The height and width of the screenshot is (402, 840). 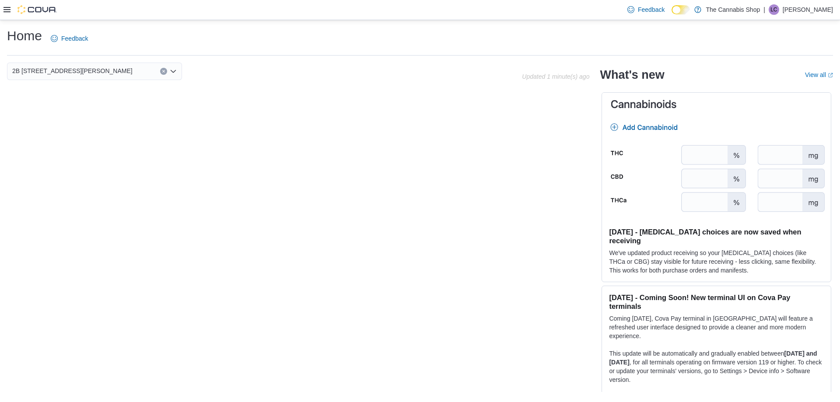 What do you see at coordinates (672, 14) in the screenshot?
I see `span: Dark Mode` at bounding box center [672, 14].